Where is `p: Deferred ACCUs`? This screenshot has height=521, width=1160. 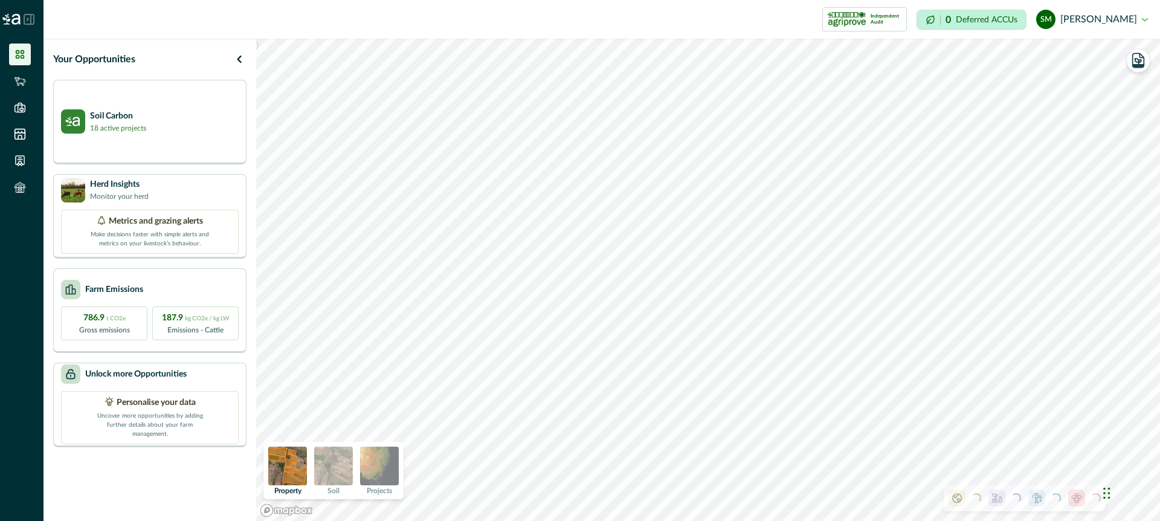 p: Deferred ACCUs is located at coordinates (987, 19).